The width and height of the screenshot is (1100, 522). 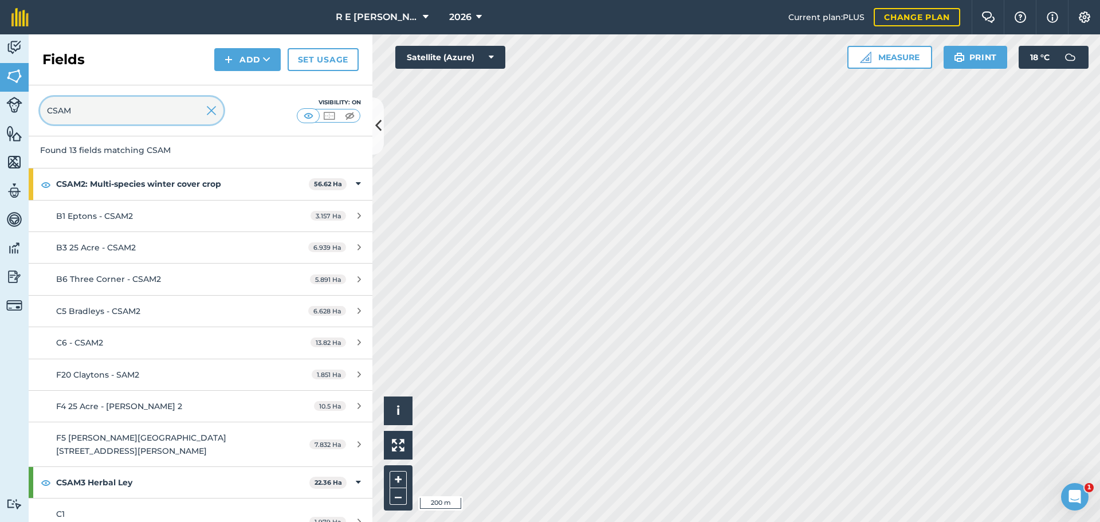 I want to click on span: C1, so click(x=60, y=514).